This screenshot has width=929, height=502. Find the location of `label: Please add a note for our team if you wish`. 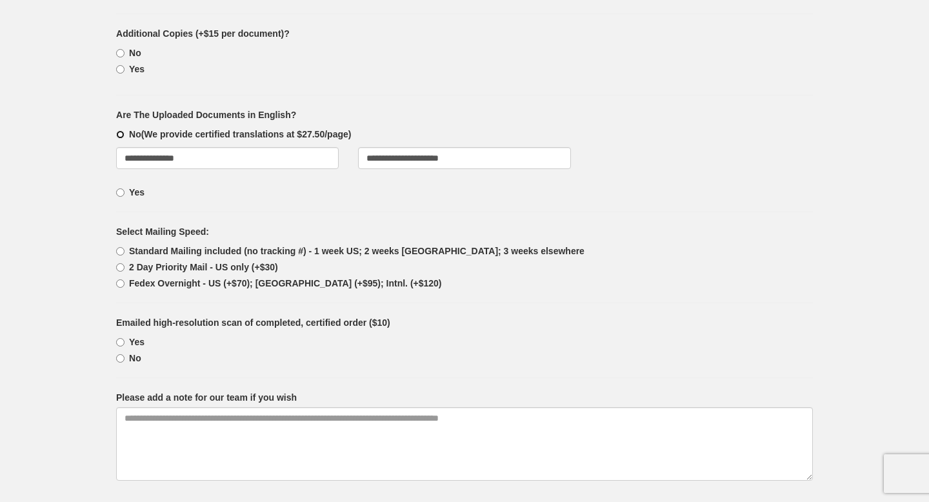

label: Please add a note for our team if you wish is located at coordinates (206, 397).